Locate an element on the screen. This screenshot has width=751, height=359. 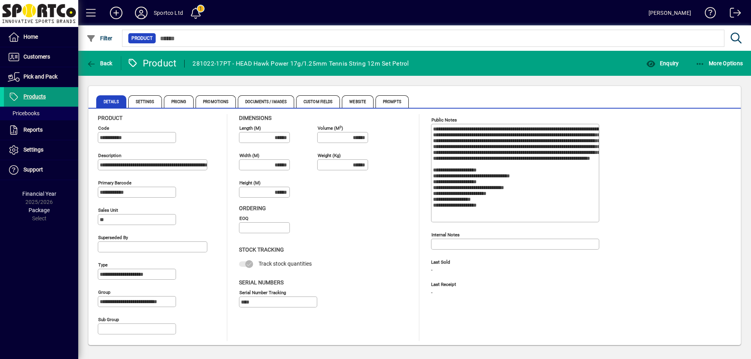
a: Support is located at coordinates (41, 170).